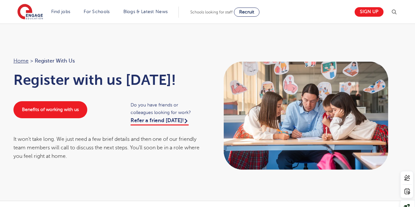 This screenshot has height=207, width=415. What do you see at coordinates (211, 12) in the screenshot?
I see `span: Schools looking for staff` at bounding box center [211, 12].